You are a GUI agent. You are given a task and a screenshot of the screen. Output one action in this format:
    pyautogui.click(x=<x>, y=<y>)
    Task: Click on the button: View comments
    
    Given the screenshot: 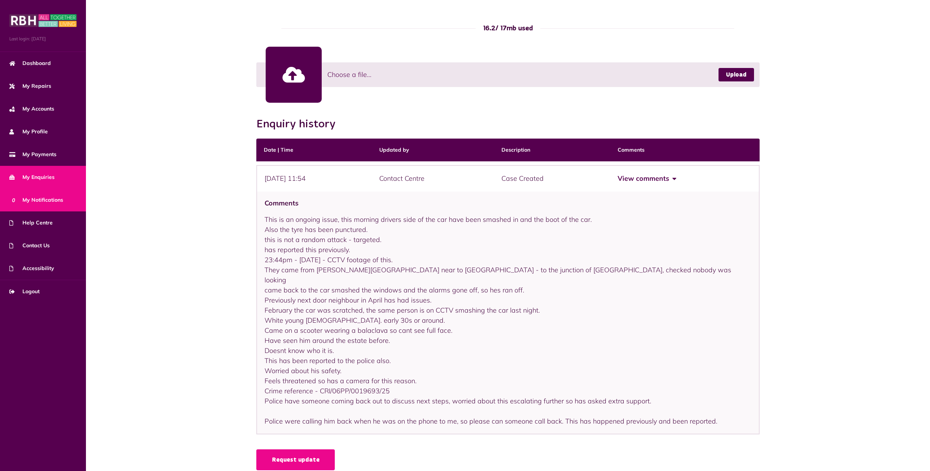 What is the action you would take?
    pyautogui.click(x=647, y=179)
    